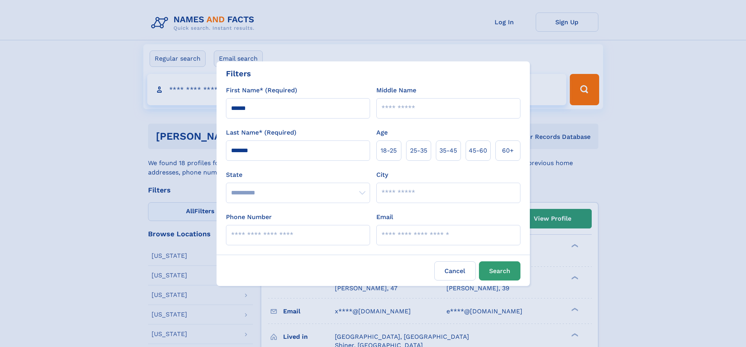 The height and width of the screenshot is (347, 746). I want to click on span: 35‑45, so click(448, 151).